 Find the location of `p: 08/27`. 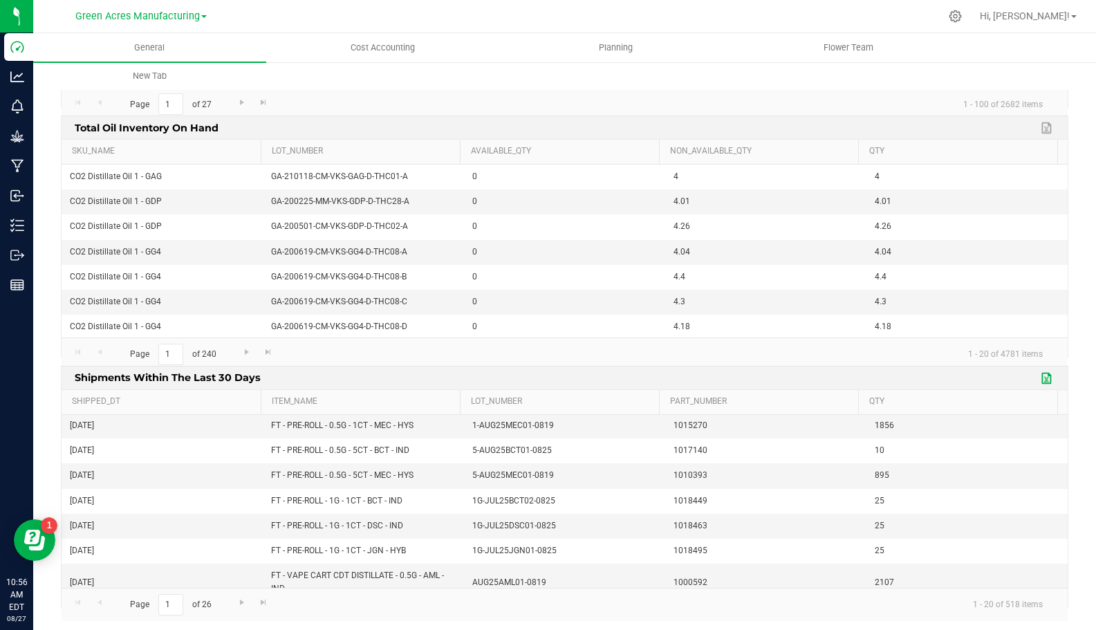

p: 08/27 is located at coordinates (17, 618).